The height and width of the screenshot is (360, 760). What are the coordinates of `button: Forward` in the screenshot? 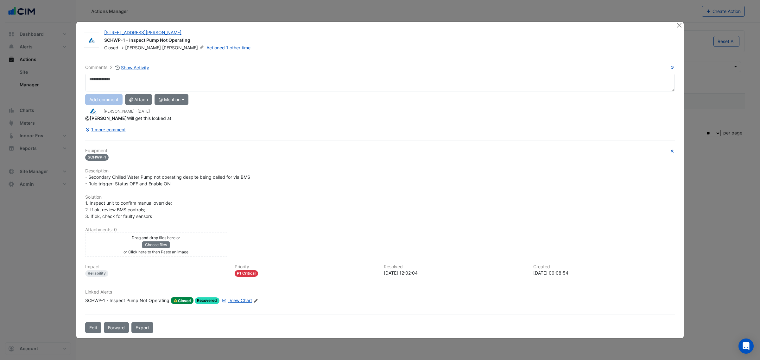 It's located at (116, 328).